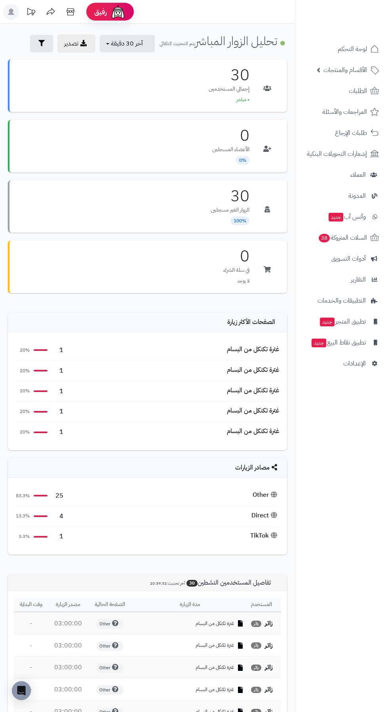 This screenshot has height=712, width=388. What do you see at coordinates (264, 605) in the screenshot?
I see `th: المستخدم` at bounding box center [264, 605].